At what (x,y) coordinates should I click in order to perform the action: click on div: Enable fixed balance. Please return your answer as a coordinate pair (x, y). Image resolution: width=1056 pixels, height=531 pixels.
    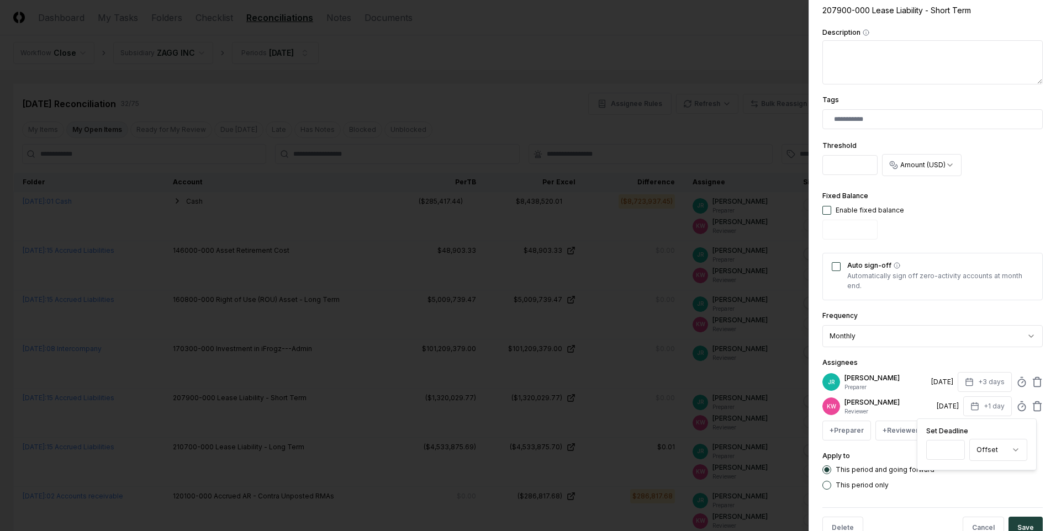
    Looking at the image, I should click on (870, 210).